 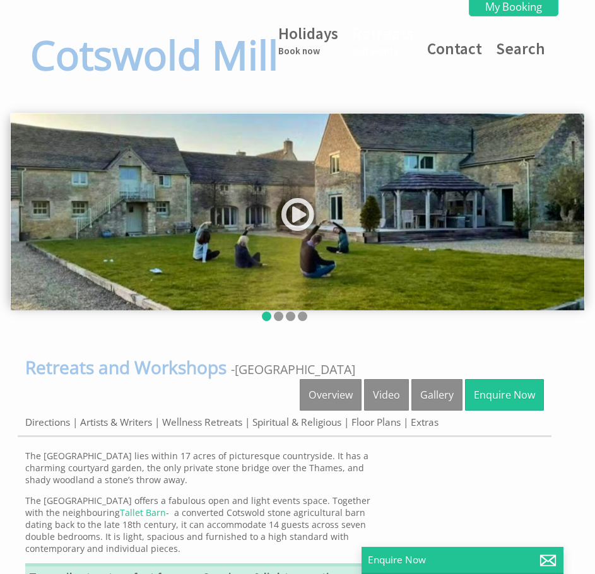 I want to click on a: Retreatsand events, so click(x=382, y=40).